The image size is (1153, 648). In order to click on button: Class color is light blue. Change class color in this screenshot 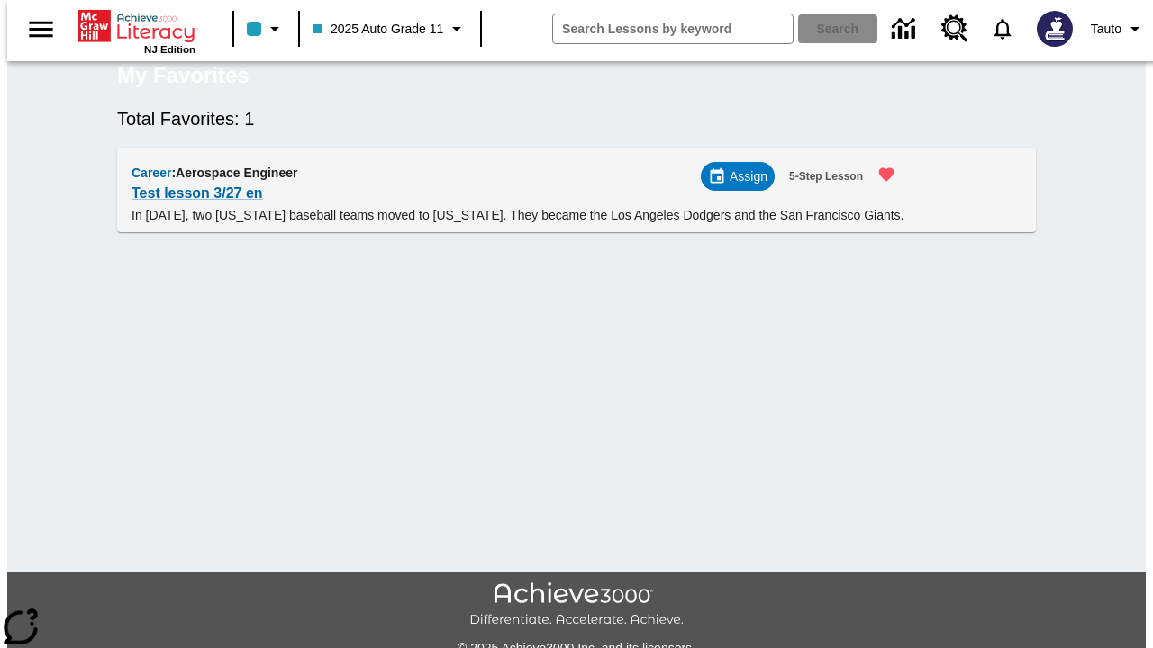, I will do `click(266, 29)`.